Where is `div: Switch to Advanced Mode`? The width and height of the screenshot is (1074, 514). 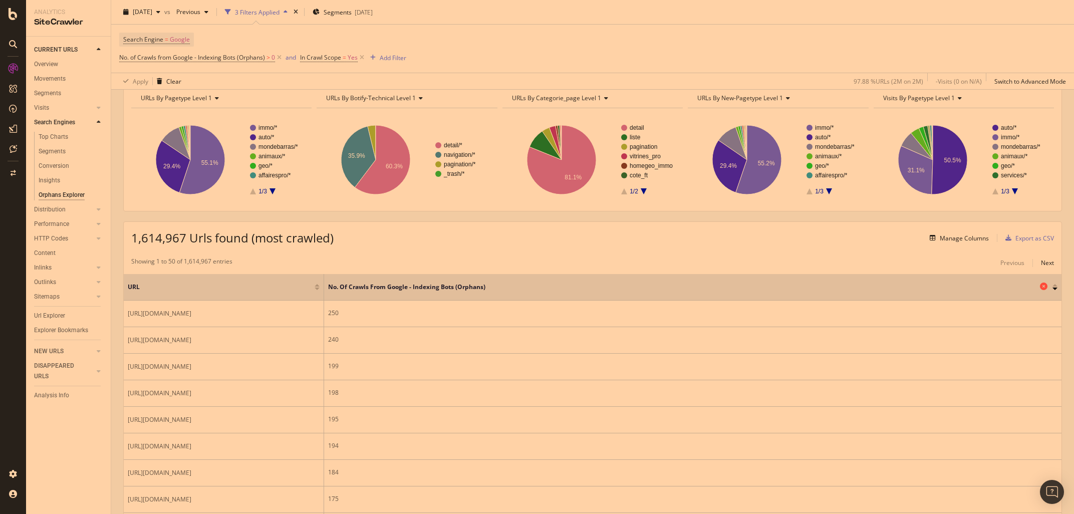
div: Switch to Advanced Mode is located at coordinates (1030, 81).